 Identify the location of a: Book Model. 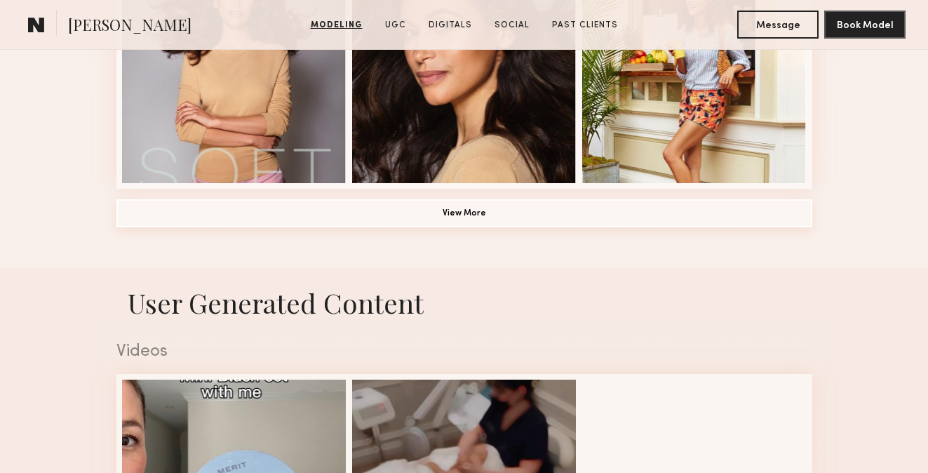
(865, 24).